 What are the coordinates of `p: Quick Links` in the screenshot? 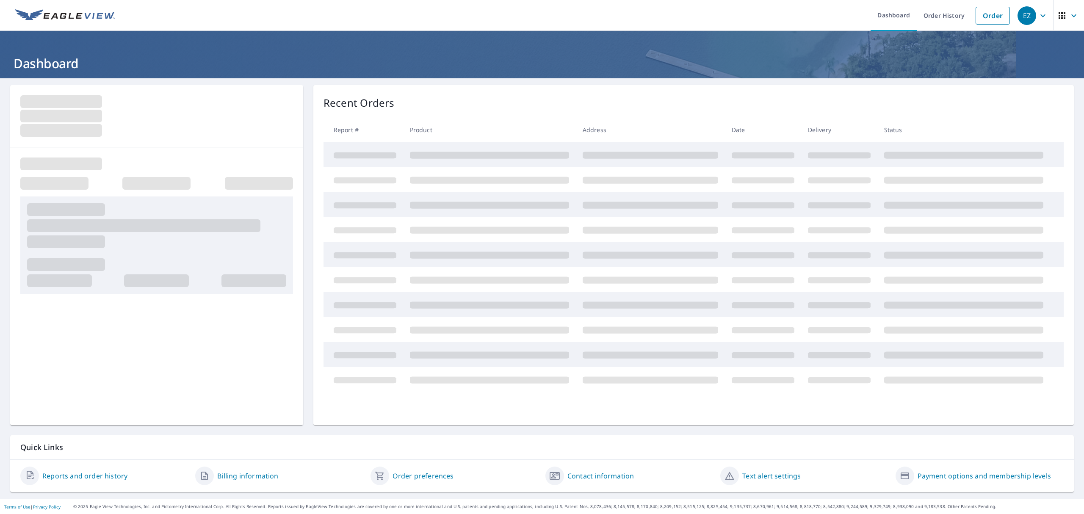 It's located at (542, 447).